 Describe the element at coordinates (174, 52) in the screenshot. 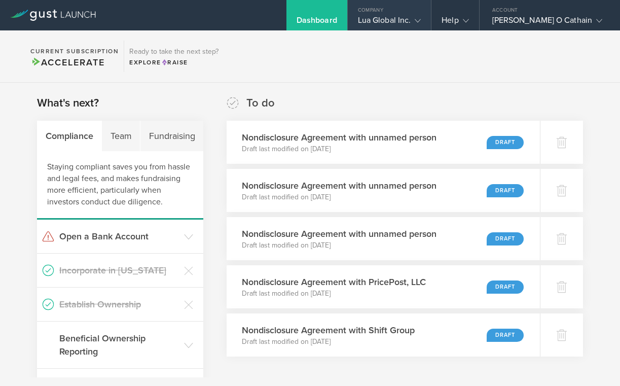

I see `h3: Ready to take the next step?` at that location.